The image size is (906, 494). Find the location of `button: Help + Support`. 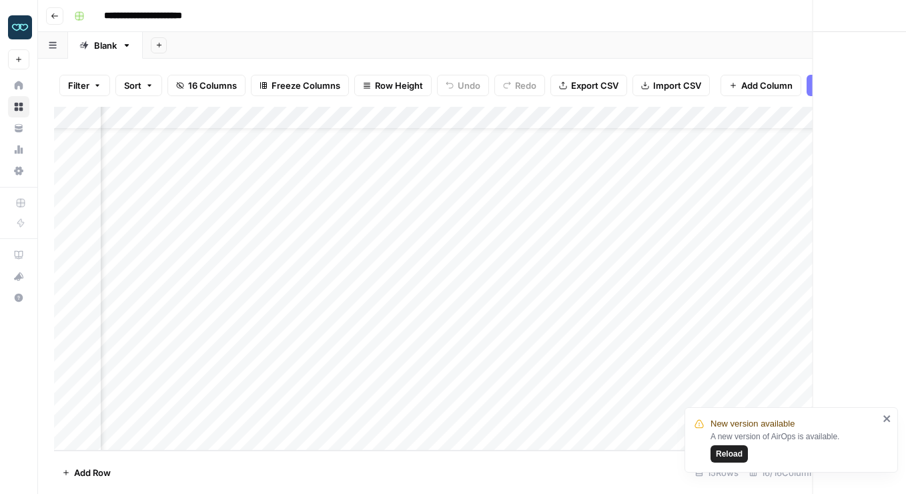

button: Help + Support is located at coordinates (19, 298).